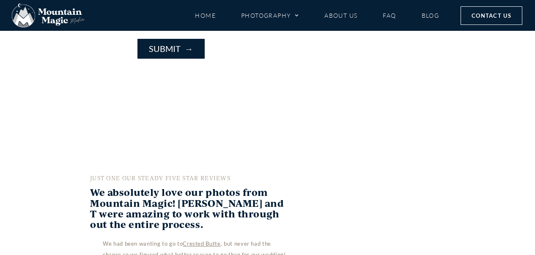  I want to click on h2: JUST ONE OUR STEADY FIVE STAR REVIEWS, so click(189, 178).